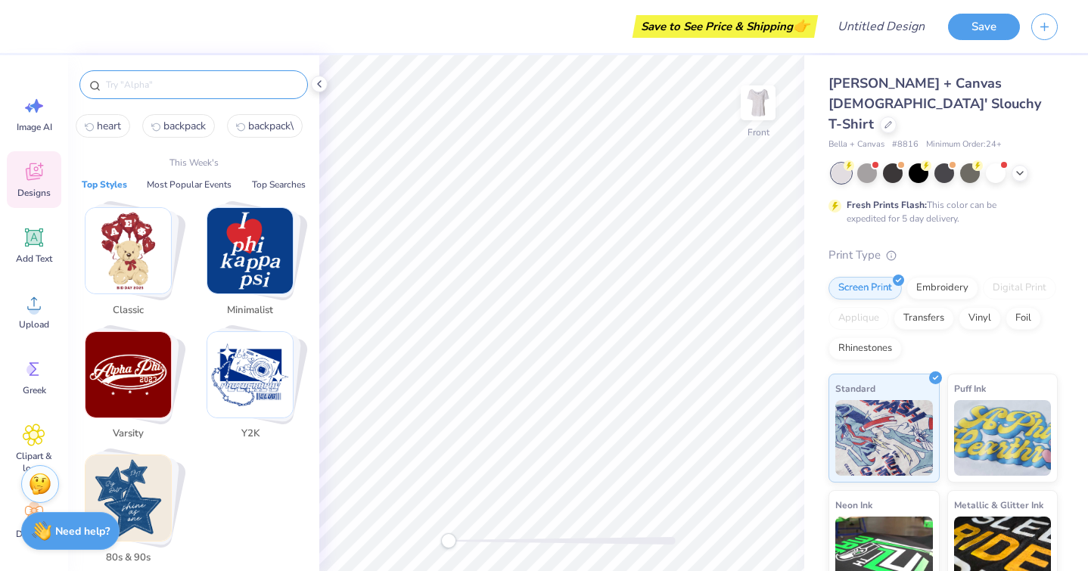 The height and width of the screenshot is (571, 1088). I want to click on span: Y2K, so click(250, 434).